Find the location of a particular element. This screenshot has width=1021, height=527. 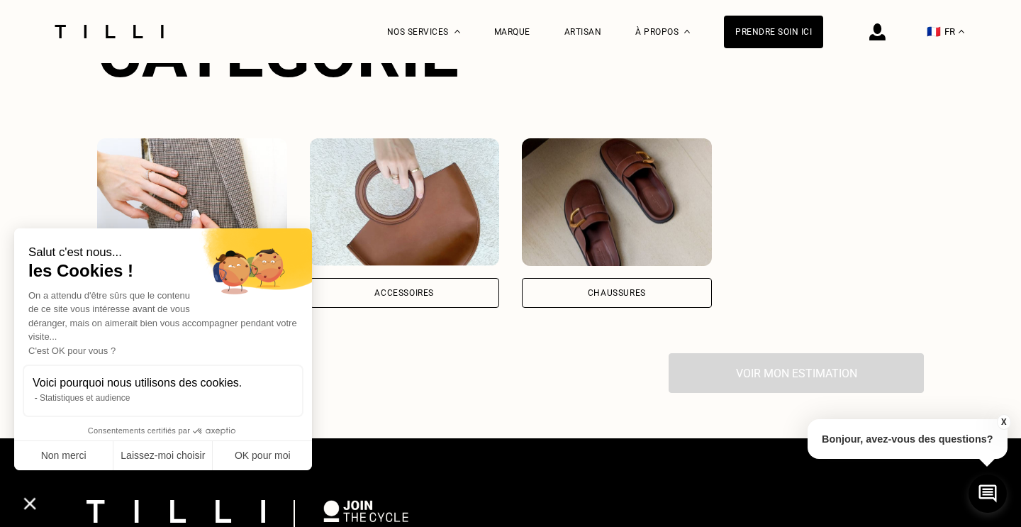

img: Accessoires is located at coordinates (405, 202).